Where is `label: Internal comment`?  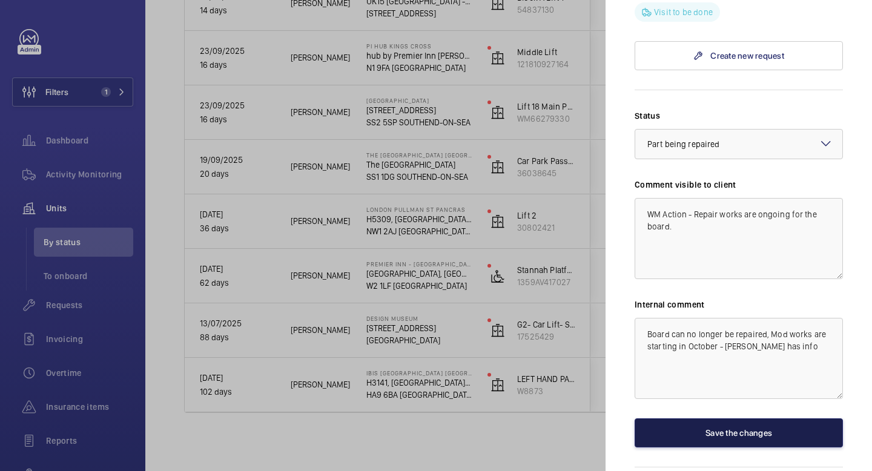
label: Internal comment is located at coordinates (738, 304).